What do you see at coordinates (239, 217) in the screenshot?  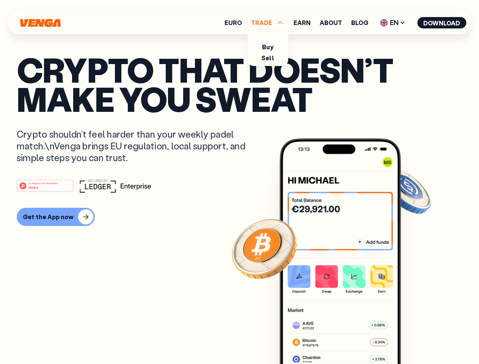 I see `a: Get the App now` at bounding box center [239, 217].